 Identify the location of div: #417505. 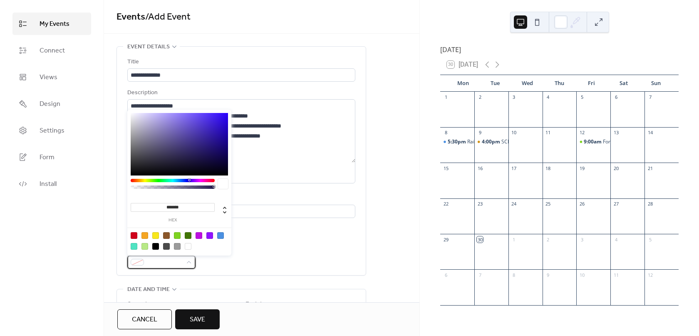
(188, 235).